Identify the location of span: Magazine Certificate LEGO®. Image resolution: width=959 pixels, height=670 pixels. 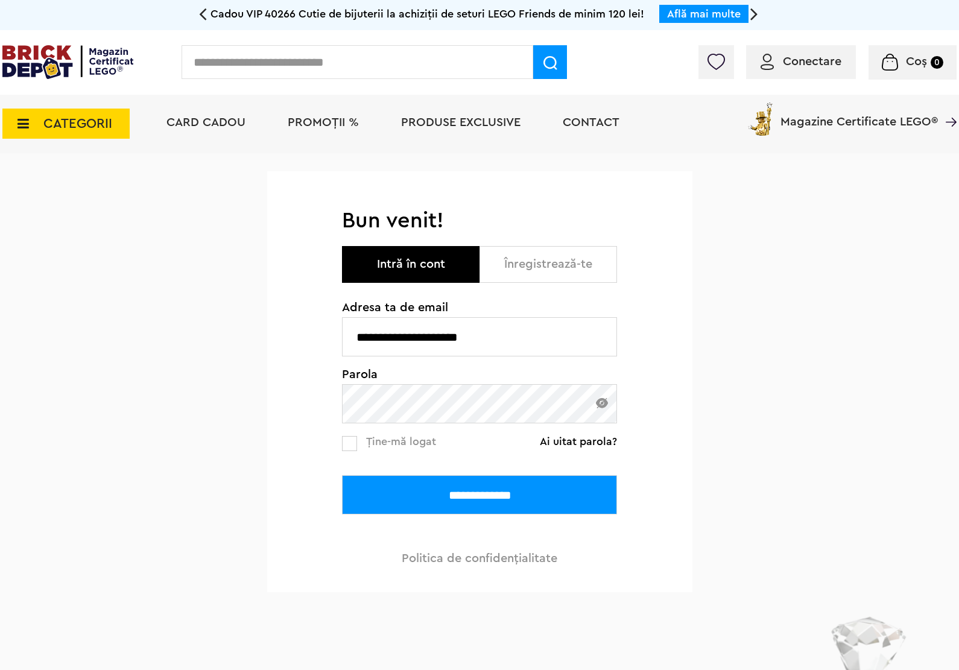
(859, 114).